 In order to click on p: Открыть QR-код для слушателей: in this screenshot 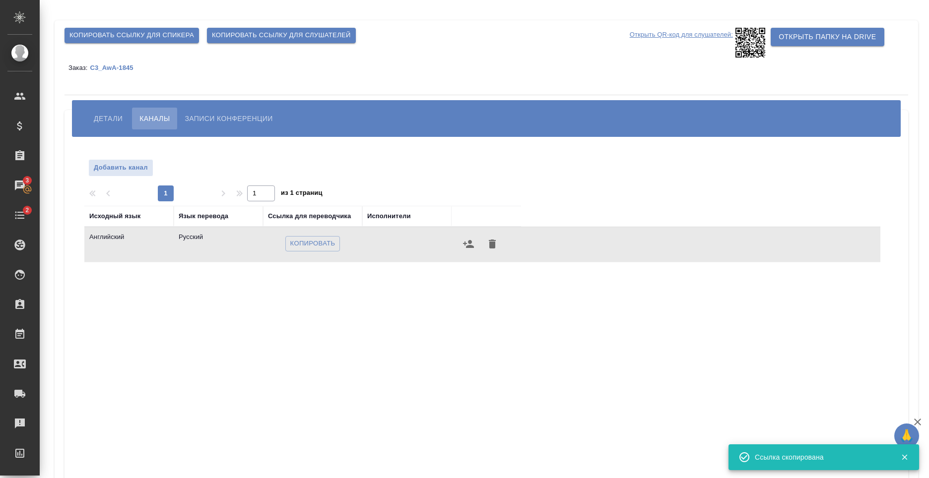, I will do `click(681, 43)`.